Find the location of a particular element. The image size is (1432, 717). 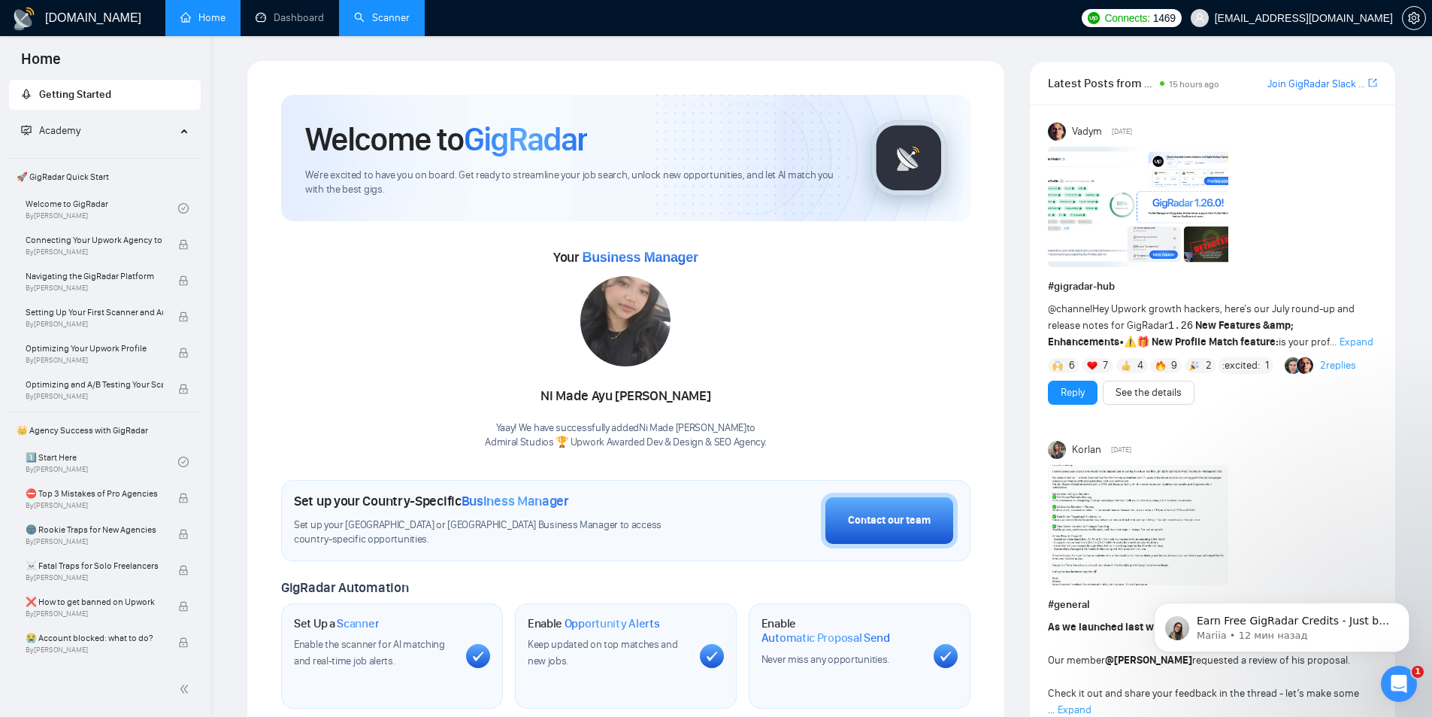

p: Admiral Studios 🏆 Upwork Awarded Dev & Design & SEO Agency . is located at coordinates (626, 442).